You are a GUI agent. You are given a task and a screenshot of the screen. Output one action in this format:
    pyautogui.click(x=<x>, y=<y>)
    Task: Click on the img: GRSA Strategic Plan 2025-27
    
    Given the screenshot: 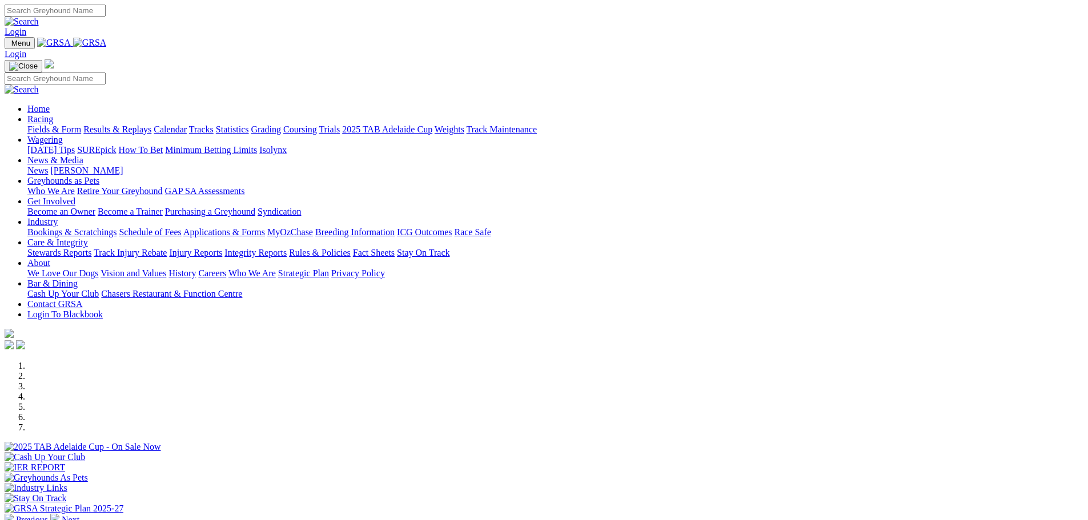 What is the action you would take?
    pyautogui.click(x=64, y=509)
    